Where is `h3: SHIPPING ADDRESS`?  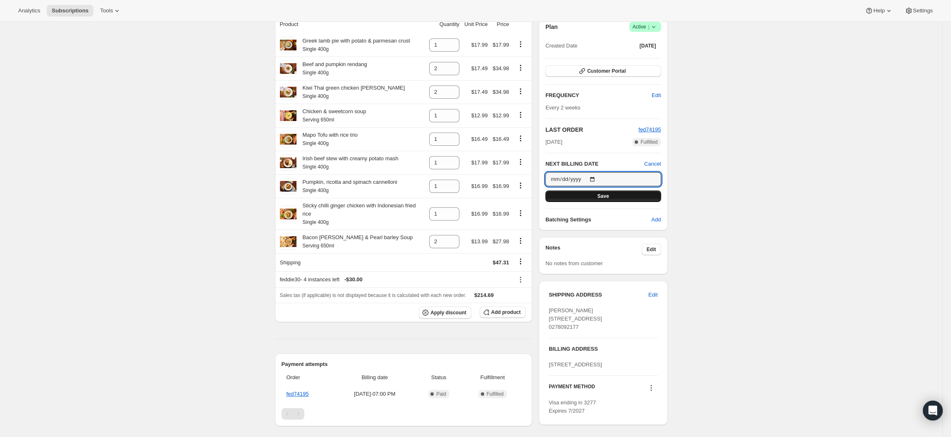
h3: SHIPPING ADDRESS is located at coordinates (598, 295).